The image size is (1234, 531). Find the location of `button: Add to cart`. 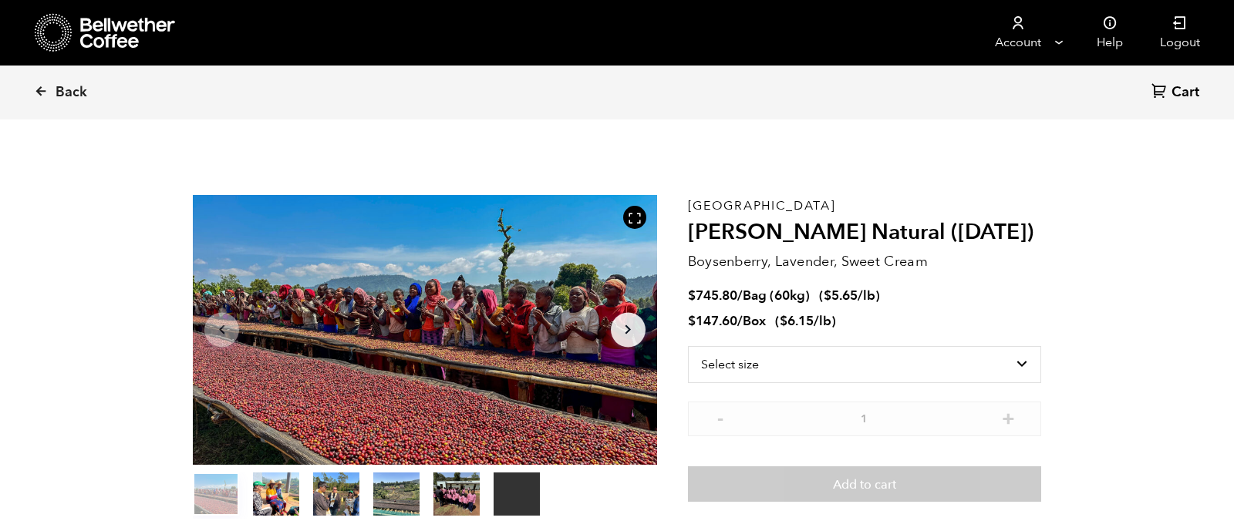

button: Add to cart is located at coordinates (865, 484).